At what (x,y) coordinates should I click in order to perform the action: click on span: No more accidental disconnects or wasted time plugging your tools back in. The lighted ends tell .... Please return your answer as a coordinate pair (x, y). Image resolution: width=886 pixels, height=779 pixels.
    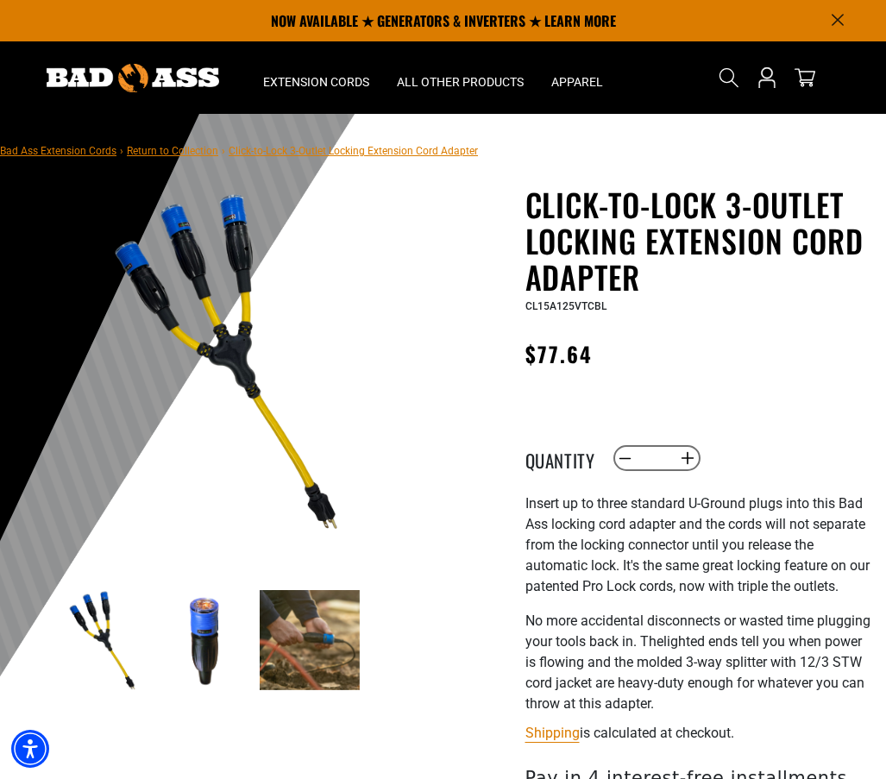
    Looking at the image, I should click on (698, 662).